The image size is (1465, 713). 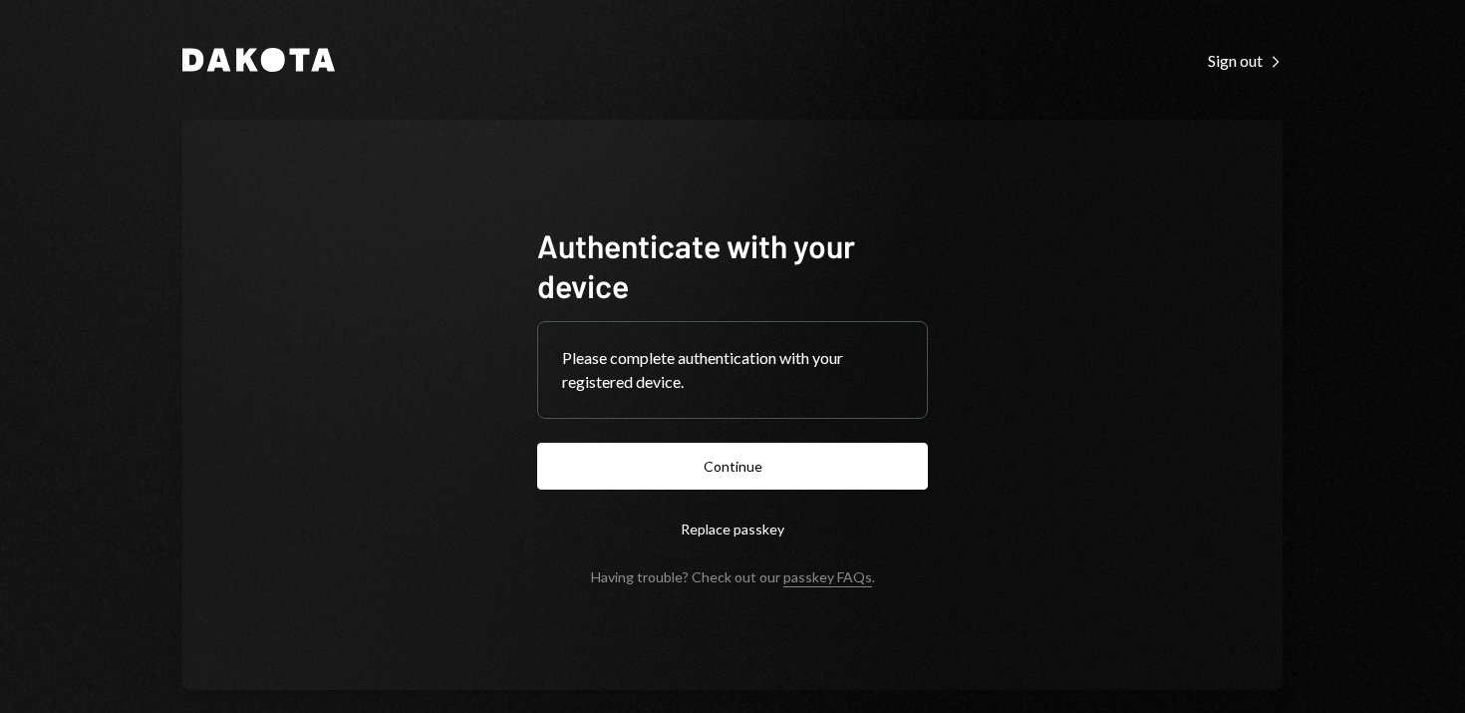 I want to click on button: Replace passkey, so click(x=733, y=528).